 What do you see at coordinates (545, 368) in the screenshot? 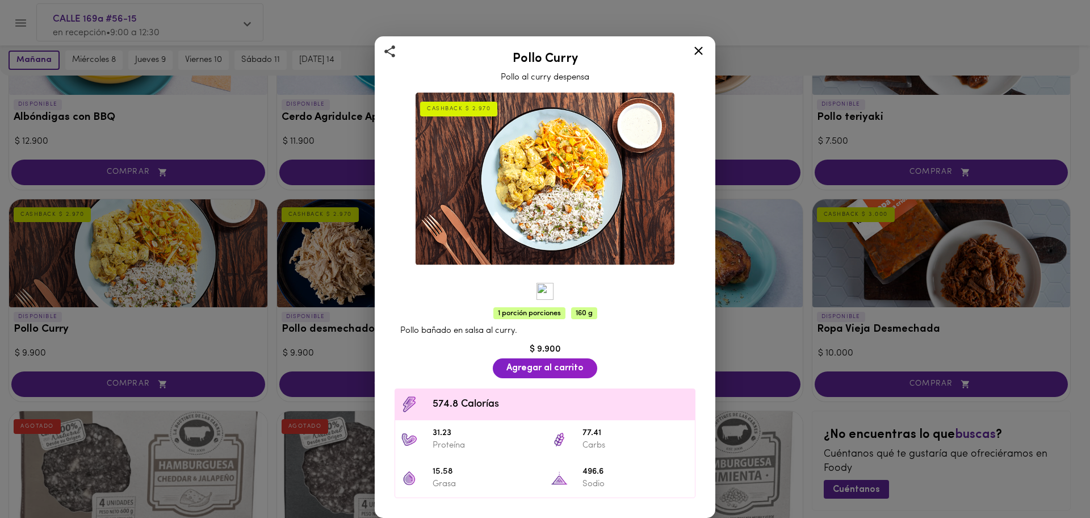
I see `button: Agregar al carrito` at bounding box center [545, 368].